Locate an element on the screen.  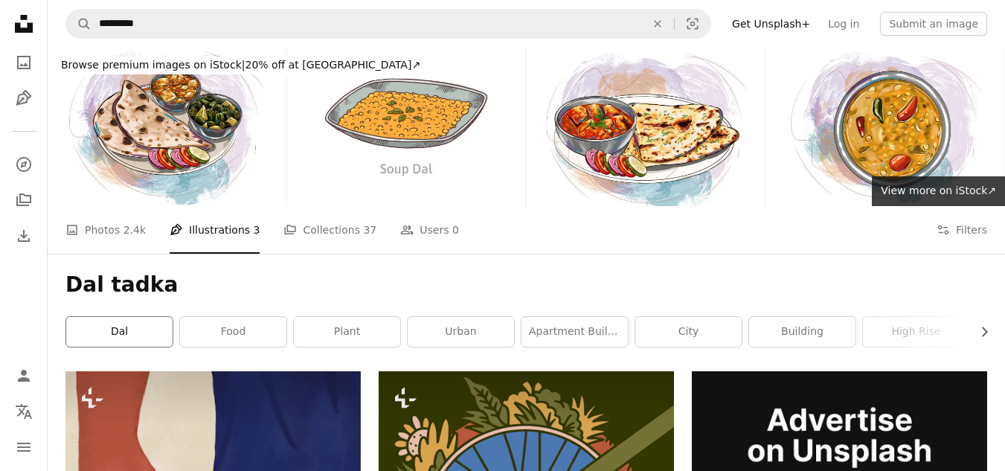
a: Users 0 is located at coordinates (429, 230).